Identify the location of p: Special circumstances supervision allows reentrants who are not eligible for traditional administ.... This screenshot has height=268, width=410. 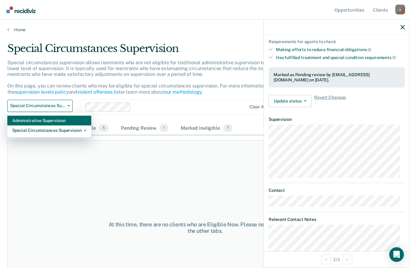
(157, 77).